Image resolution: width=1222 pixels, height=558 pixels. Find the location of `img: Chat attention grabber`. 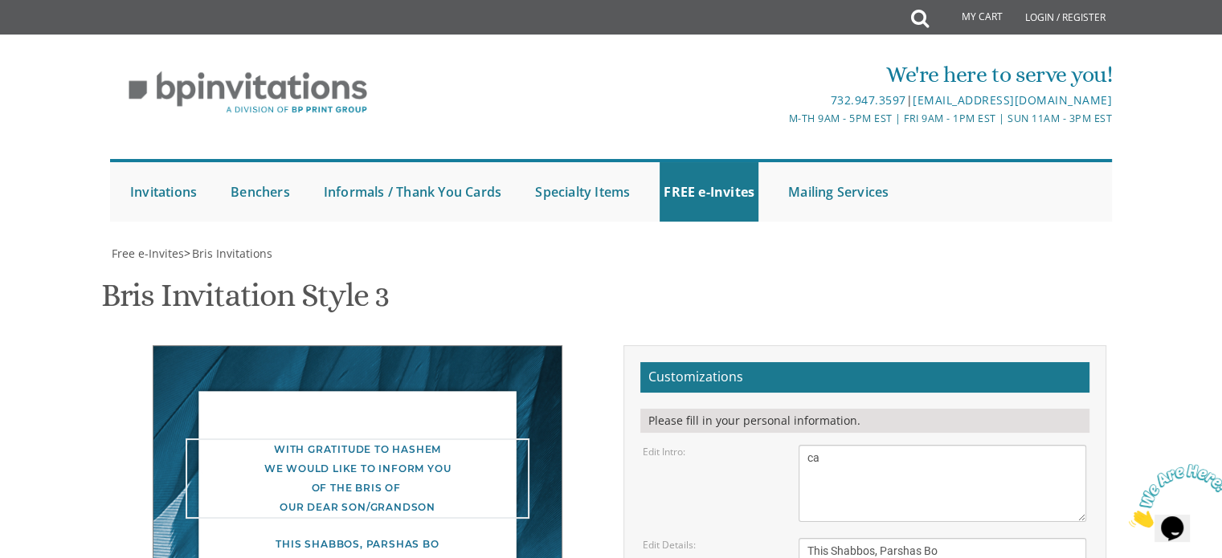

img: Chat attention grabber is located at coordinates (56, 38).